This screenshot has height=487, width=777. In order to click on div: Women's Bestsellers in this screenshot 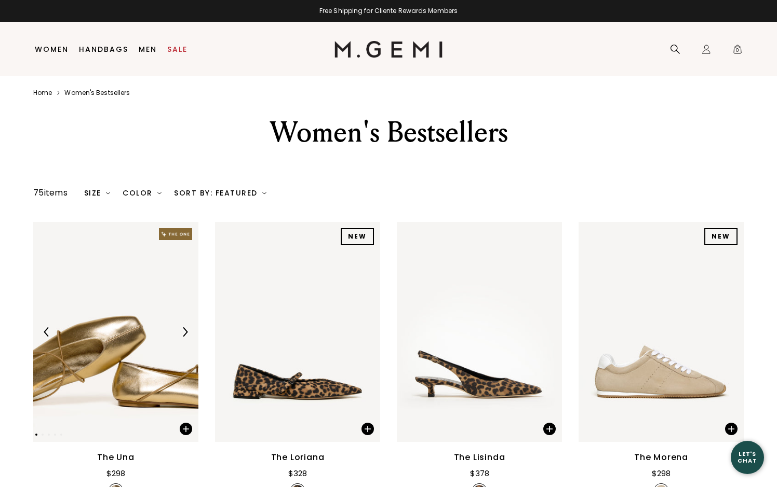, I will do `click(388, 132)`.